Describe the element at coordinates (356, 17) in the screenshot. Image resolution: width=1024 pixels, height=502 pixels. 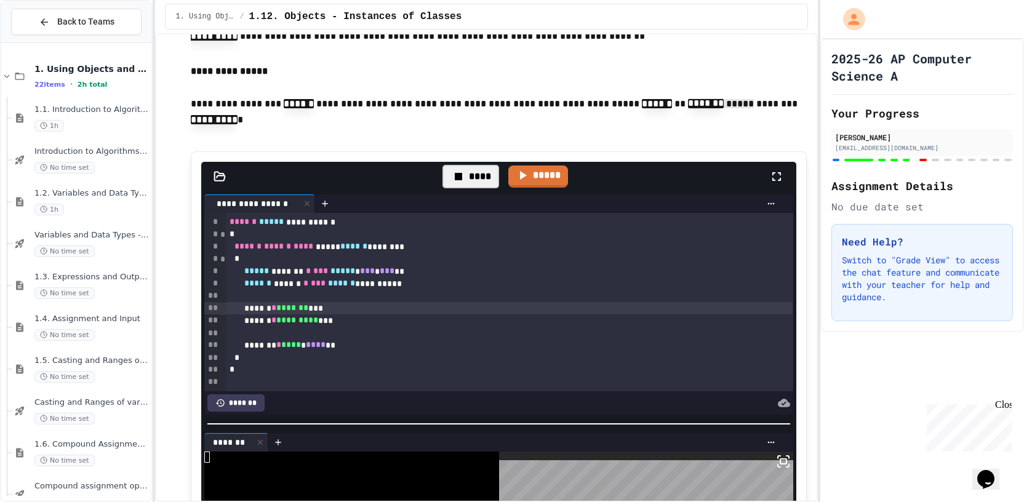
I see `span: 1.12. Objects - Instances of Classes` at that location.